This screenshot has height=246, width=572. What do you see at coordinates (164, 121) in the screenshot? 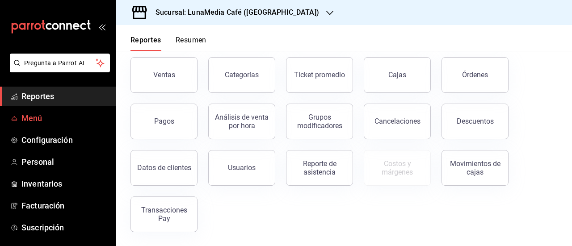
I see `button: Pagos` at bounding box center [164, 121].